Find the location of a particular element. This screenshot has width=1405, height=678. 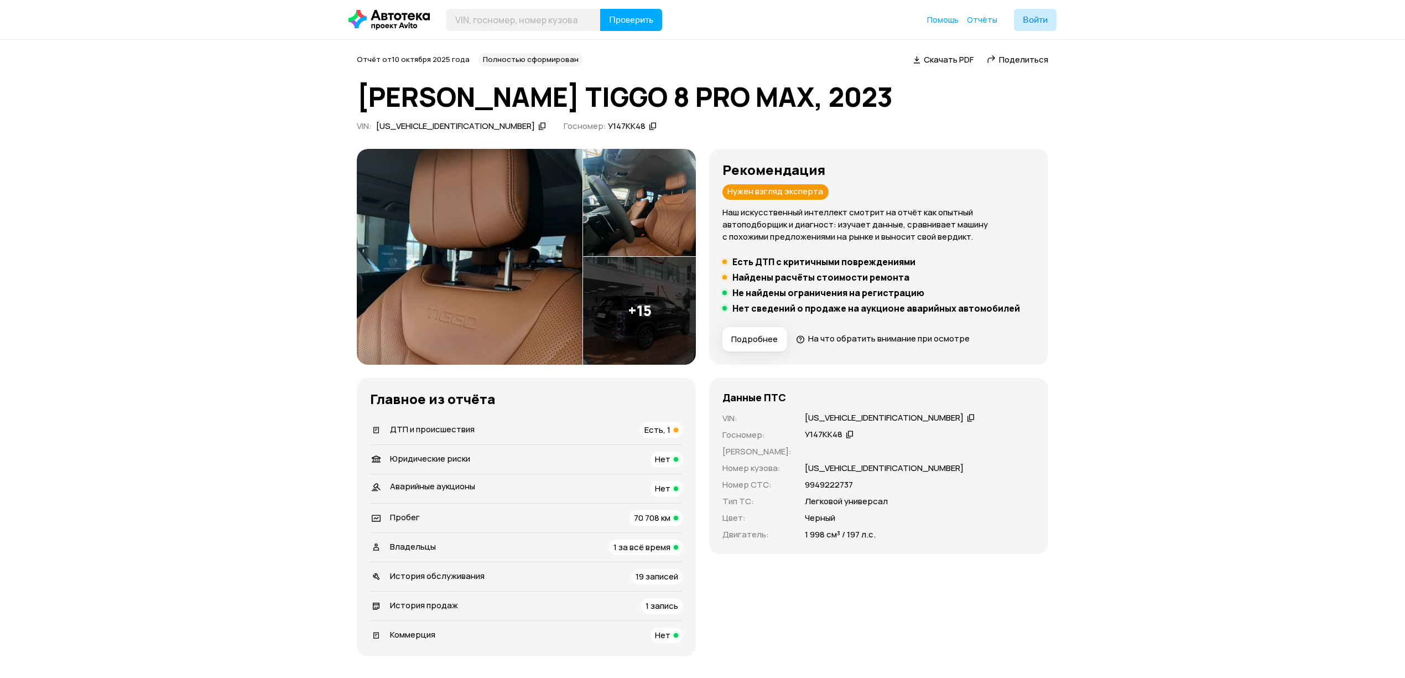

div: Полностью сформирован is located at coordinates (531, 60).